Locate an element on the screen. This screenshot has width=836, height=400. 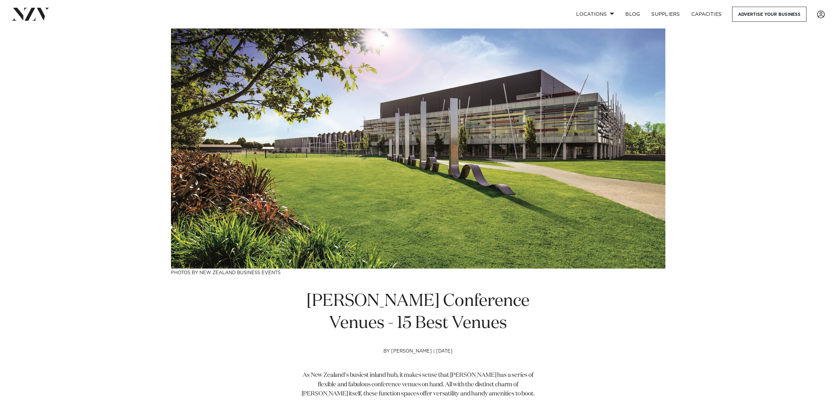
a: Advertise your business is located at coordinates (770, 14).